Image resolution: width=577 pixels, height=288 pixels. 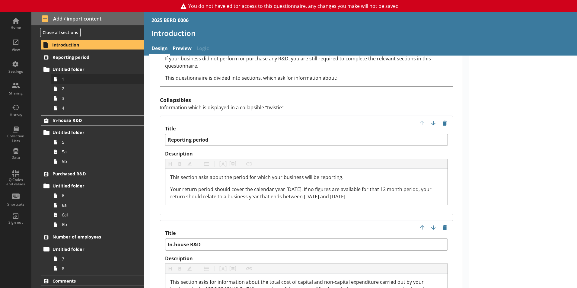 I want to click on li: Untitled folder55a5b, so click(x=94, y=147).